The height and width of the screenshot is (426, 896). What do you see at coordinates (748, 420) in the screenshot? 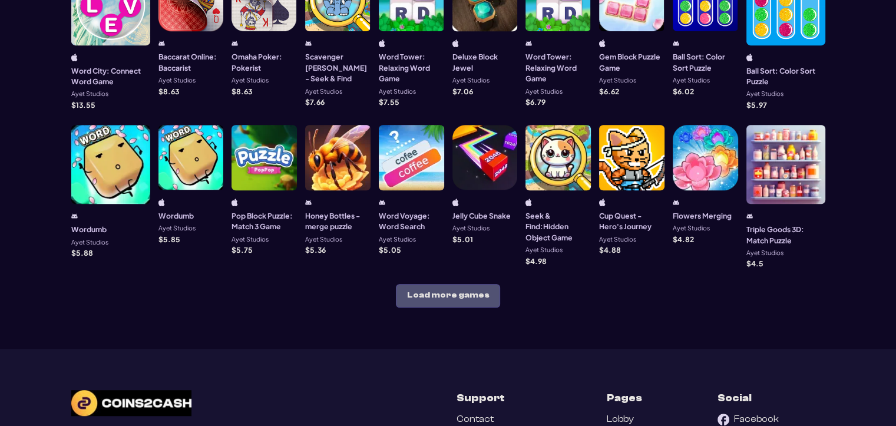
I see `a: Facebook` at bounding box center [748, 420].